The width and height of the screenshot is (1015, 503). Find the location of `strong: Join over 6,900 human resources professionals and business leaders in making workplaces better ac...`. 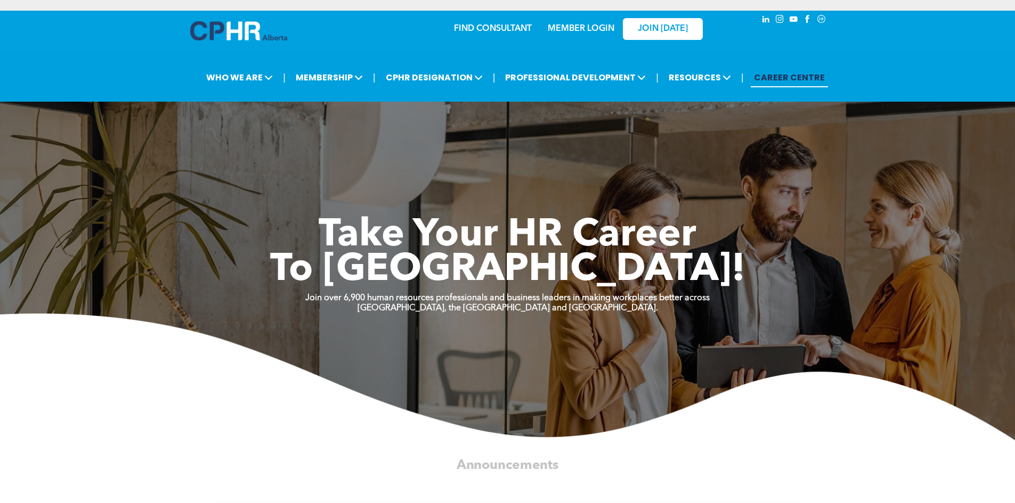

strong: Join over 6,900 human resources professionals and business leaders in making workplaces better ac... is located at coordinates (507, 298).